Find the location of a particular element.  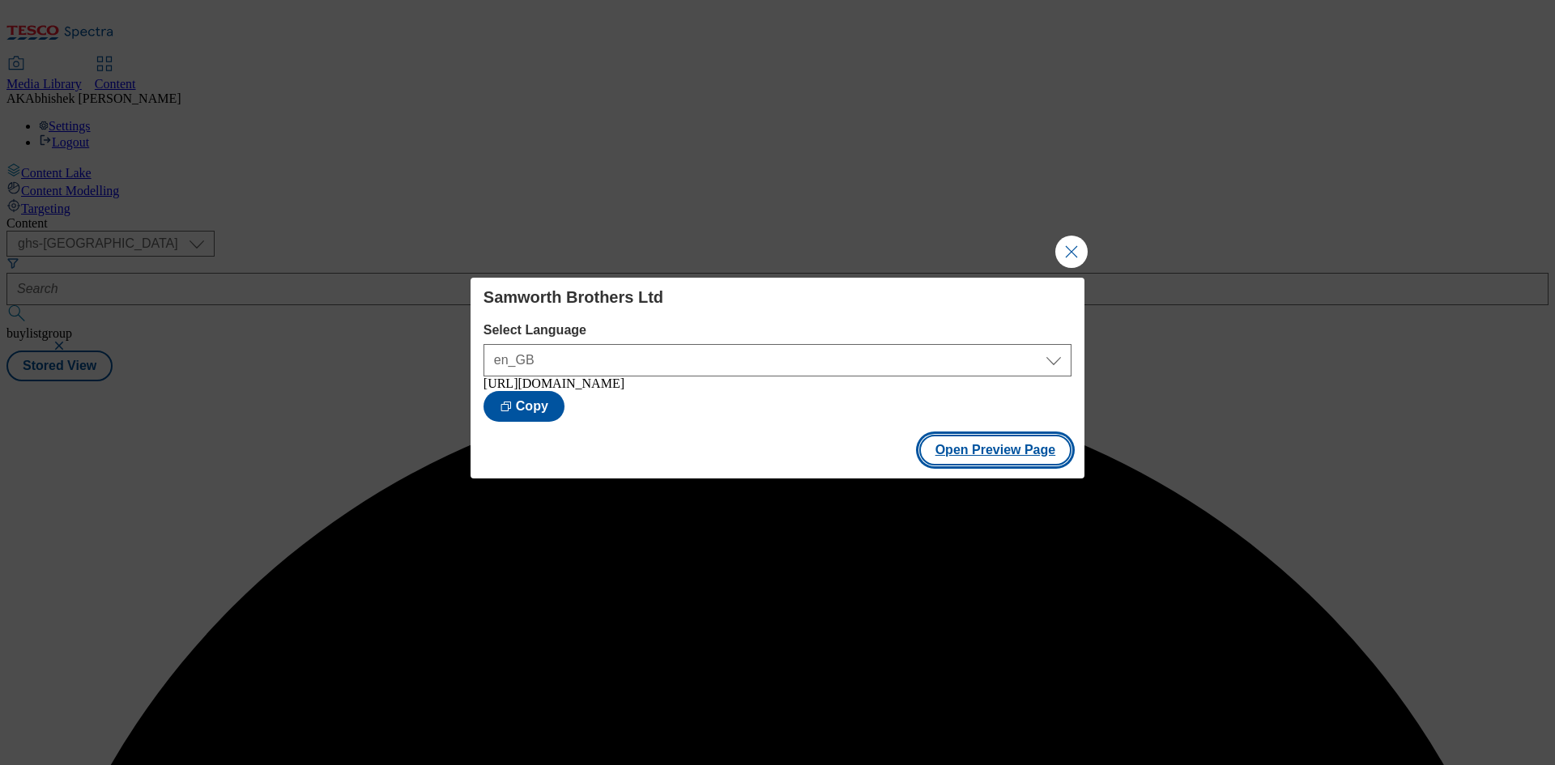

h4: Samworth Brothers Ltd is located at coordinates (778, 297).